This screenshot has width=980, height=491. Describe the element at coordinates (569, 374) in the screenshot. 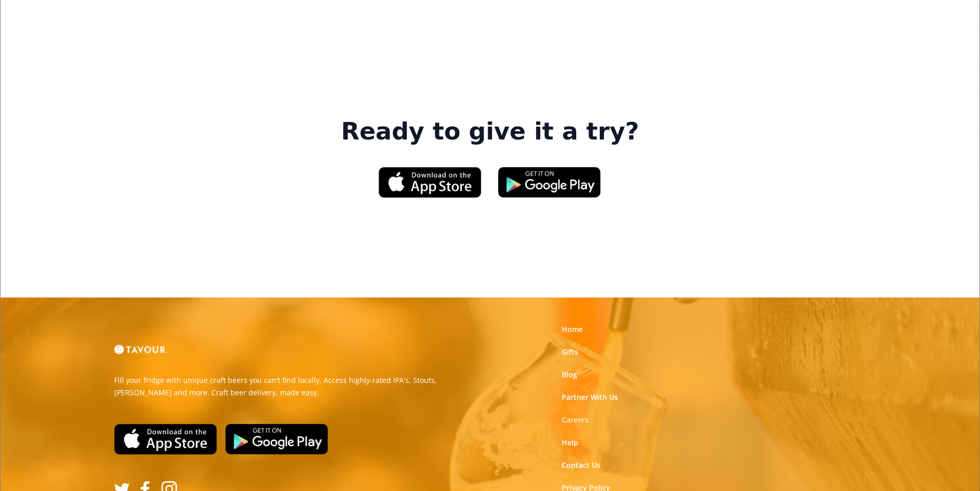

I see `a: Blog` at that location.